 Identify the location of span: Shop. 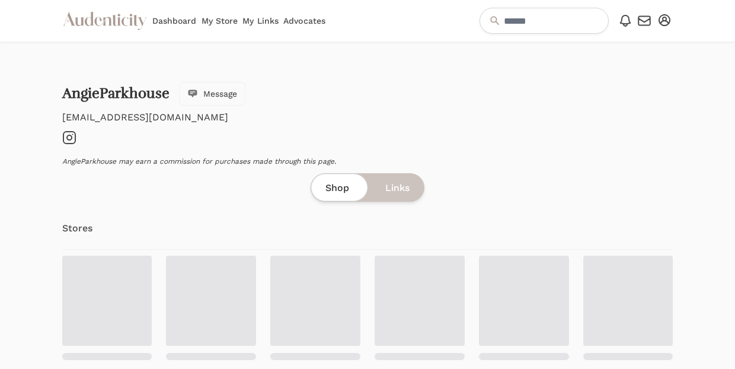
(337, 188).